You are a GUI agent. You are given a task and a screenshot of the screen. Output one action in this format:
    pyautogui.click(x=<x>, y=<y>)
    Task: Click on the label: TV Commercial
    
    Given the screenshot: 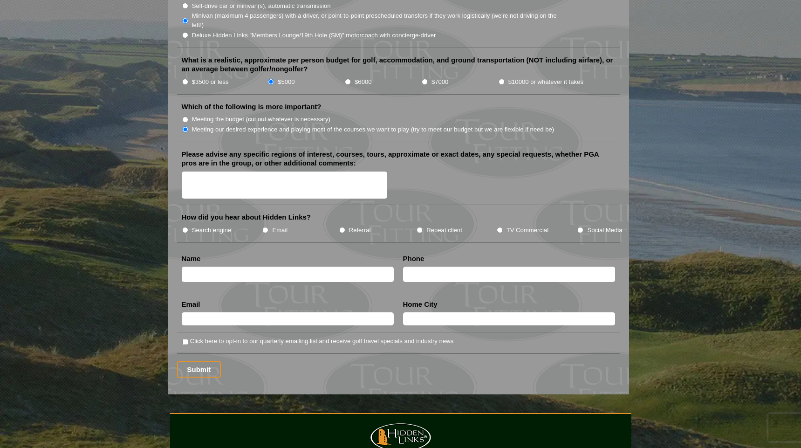 What is the action you would take?
    pyautogui.click(x=527, y=230)
    